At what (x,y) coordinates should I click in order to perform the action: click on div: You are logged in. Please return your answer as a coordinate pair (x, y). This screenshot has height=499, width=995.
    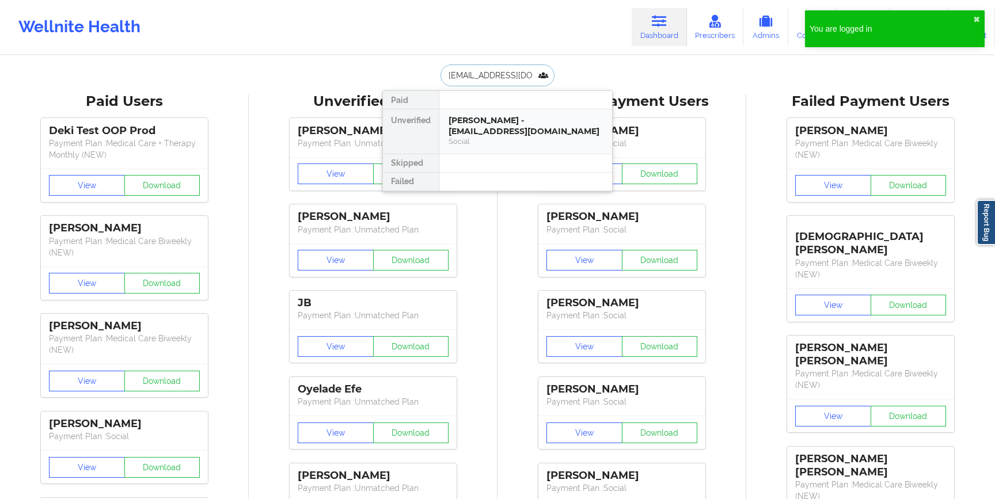
    Looking at the image, I should click on (892, 29).